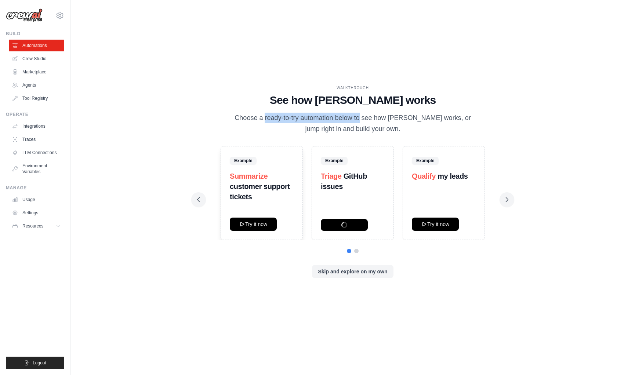  Describe the element at coordinates (36, 72) in the screenshot. I see `a: Marketplace` at that location.